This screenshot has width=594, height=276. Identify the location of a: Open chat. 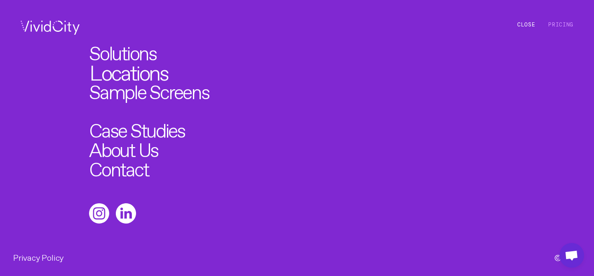
(572, 255).